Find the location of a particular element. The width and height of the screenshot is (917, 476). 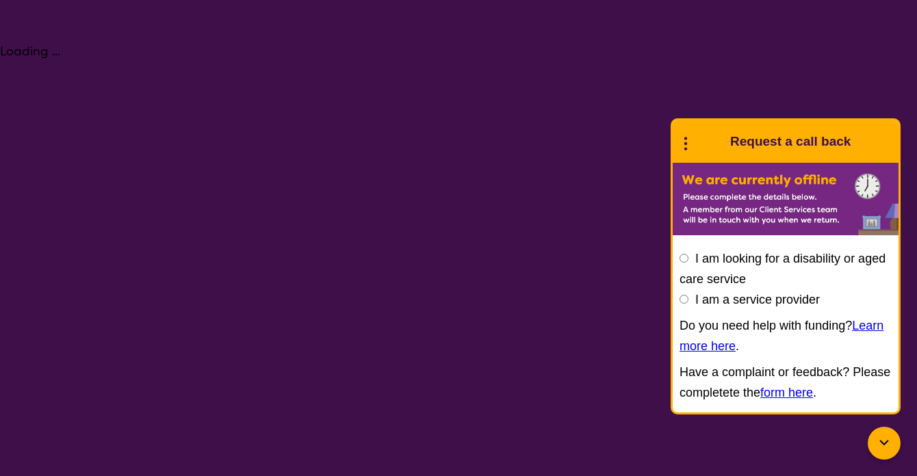

p: Have a complaint or feedback? Please completete the . is located at coordinates (785, 382).